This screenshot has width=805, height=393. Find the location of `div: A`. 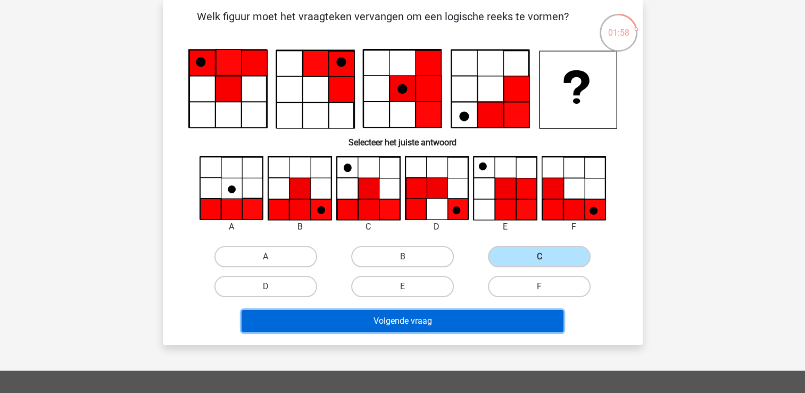

div: A is located at coordinates (231, 227).